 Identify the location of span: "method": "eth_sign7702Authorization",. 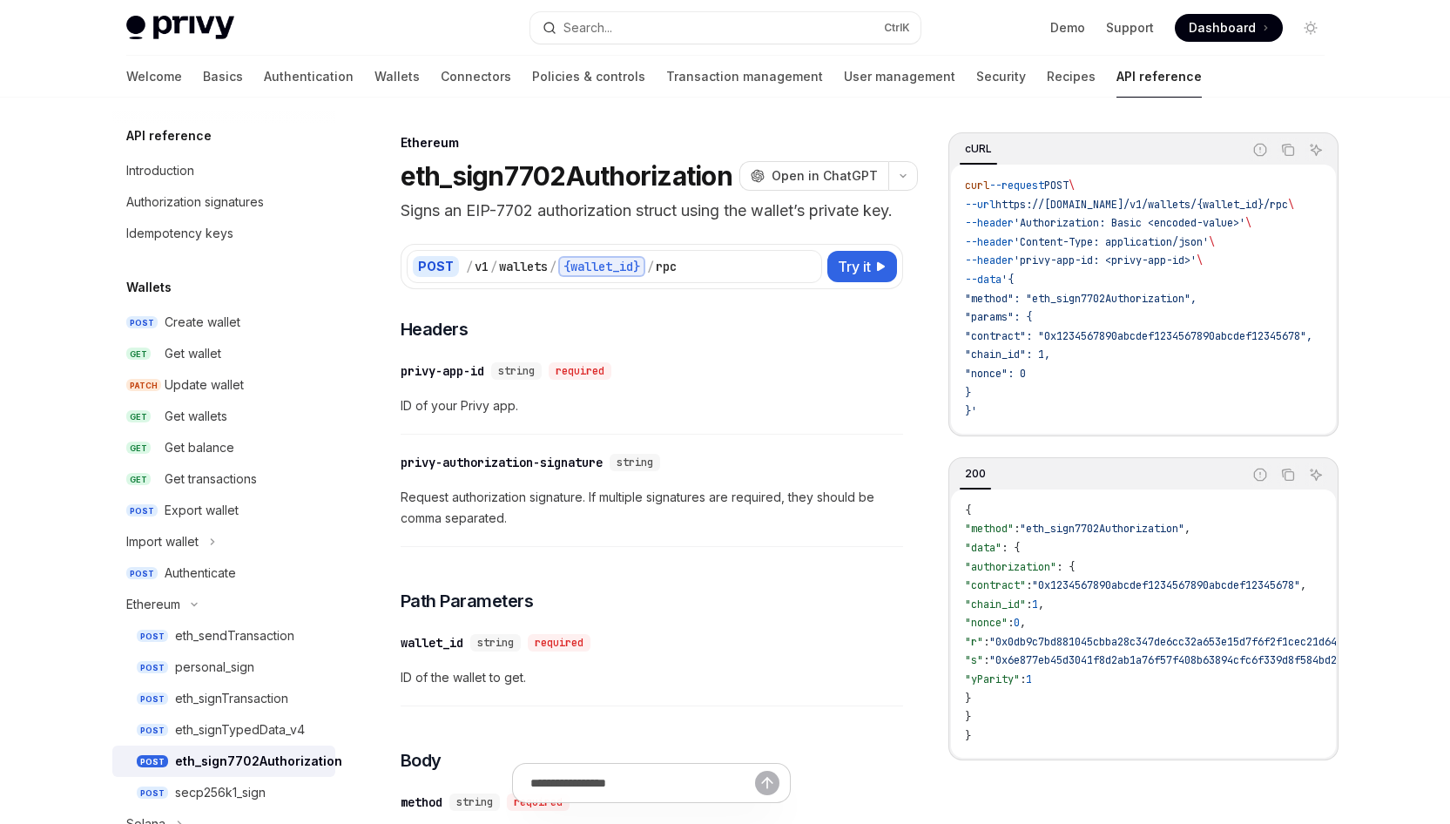
(1081, 299).